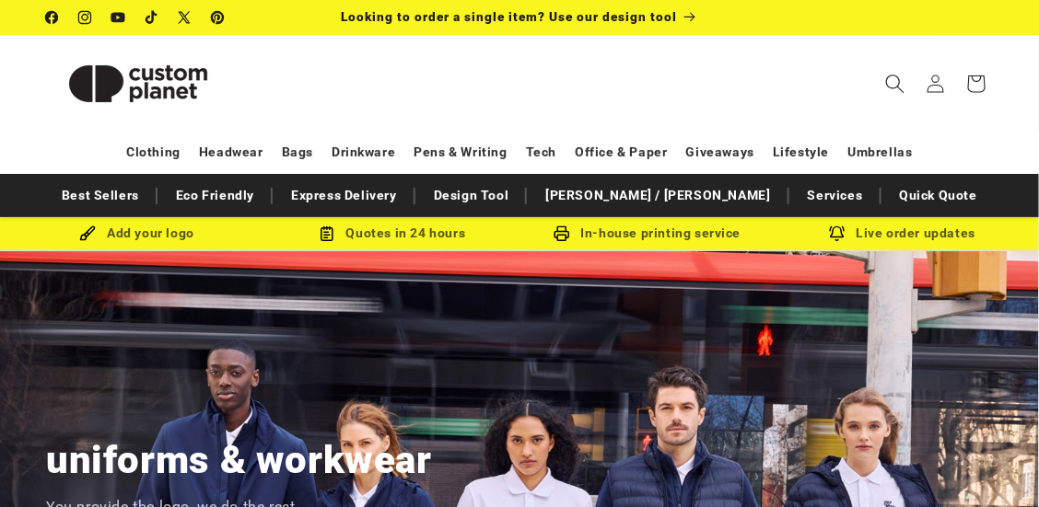 The height and width of the screenshot is (507, 1039). I want to click on img: In-house printing, so click(562, 234).